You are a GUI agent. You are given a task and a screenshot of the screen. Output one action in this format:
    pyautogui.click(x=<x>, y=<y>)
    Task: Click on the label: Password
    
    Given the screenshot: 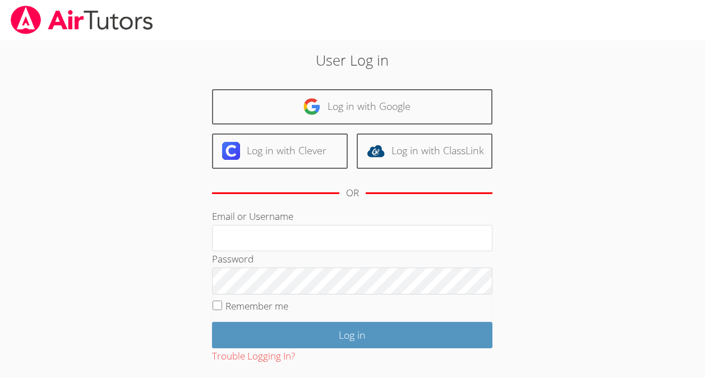 What is the action you would take?
    pyautogui.click(x=233, y=258)
    